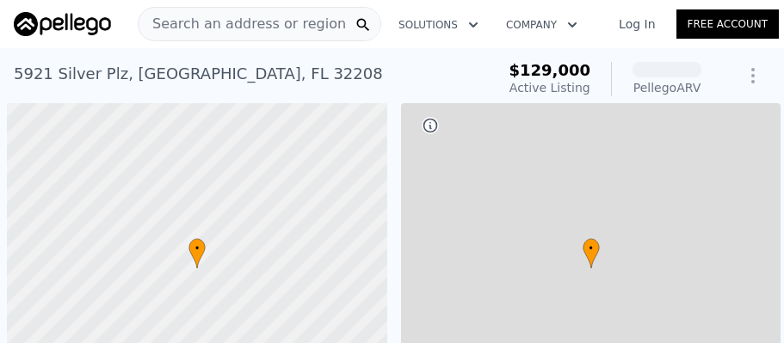 This screenshot has width=784, height=343. What do you see at coordinates (753, 76) in the screenshot?
I see `button: Show Options` at bounding box center [753, 76].